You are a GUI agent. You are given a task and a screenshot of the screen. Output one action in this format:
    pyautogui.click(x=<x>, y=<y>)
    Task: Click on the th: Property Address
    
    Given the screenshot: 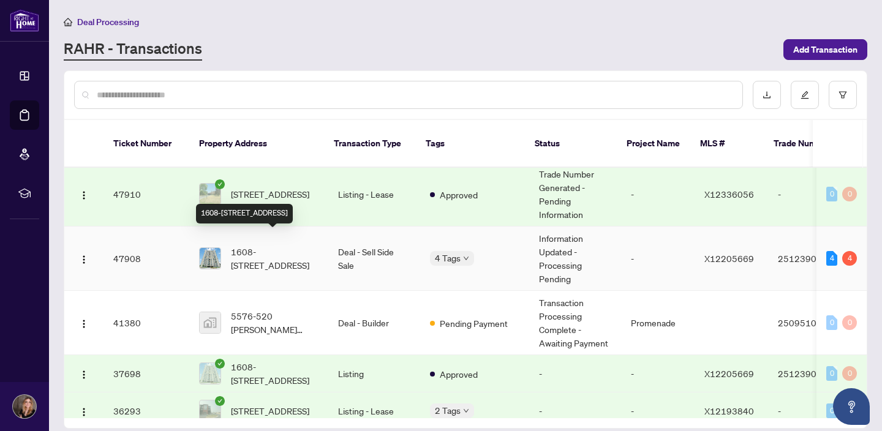 What is the action you would take?
    pyautogui.click(x=257, y=144)
    